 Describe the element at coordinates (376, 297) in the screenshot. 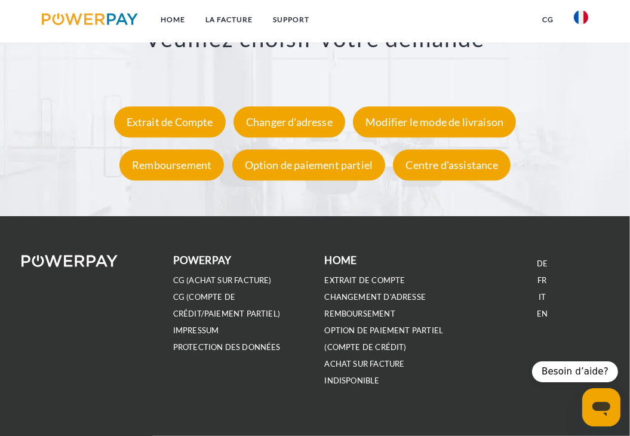

I see `a: Changement d'adresse` at that location.